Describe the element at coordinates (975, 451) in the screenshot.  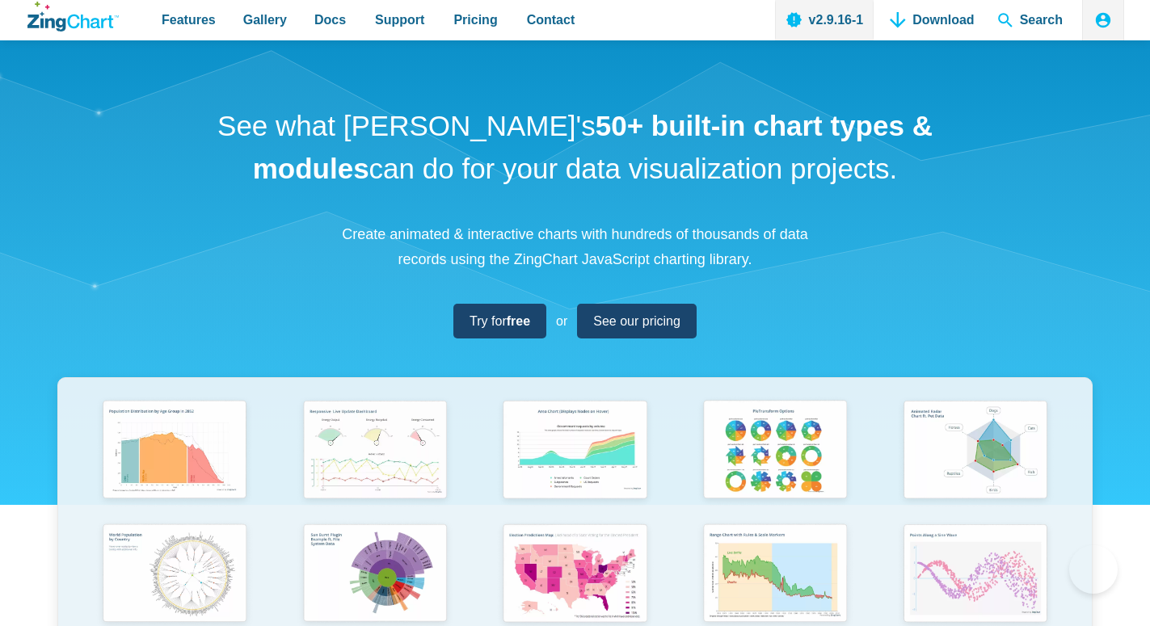
I see `img: Animated Radar Chart ft. Pet Data` at that location.